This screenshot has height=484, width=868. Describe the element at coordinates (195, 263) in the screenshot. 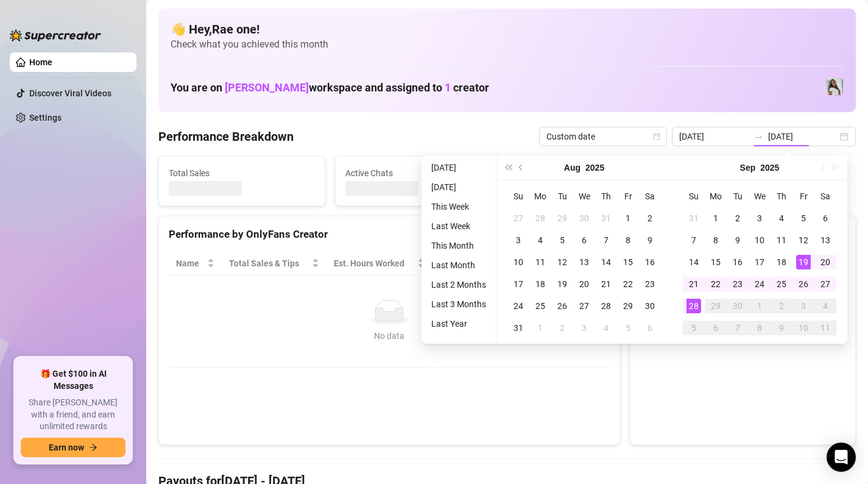

I see `th: Name` at that location.